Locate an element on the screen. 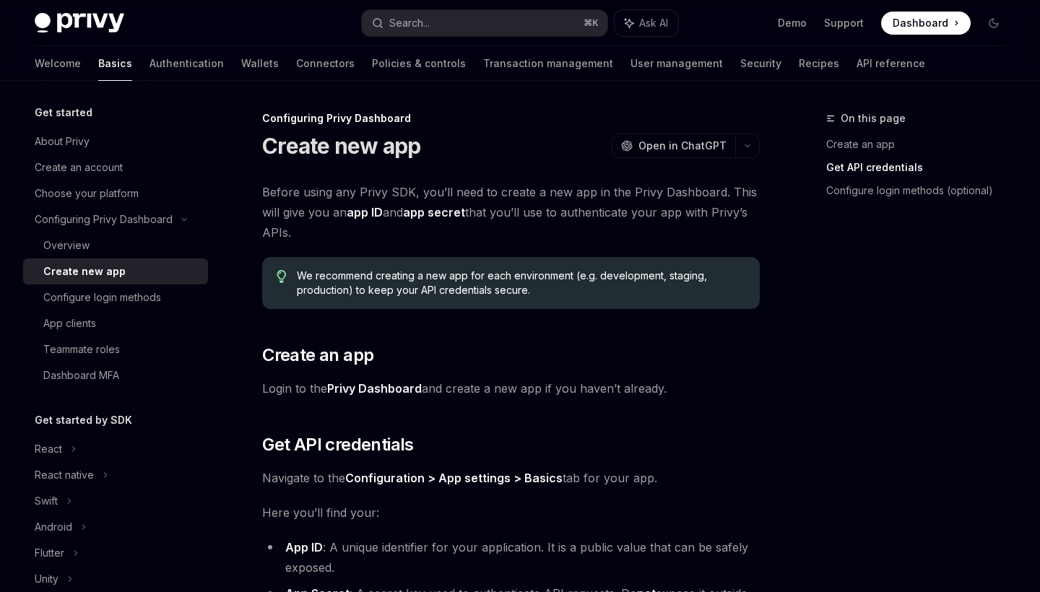  div: React native is located at coordinates (64, 475).